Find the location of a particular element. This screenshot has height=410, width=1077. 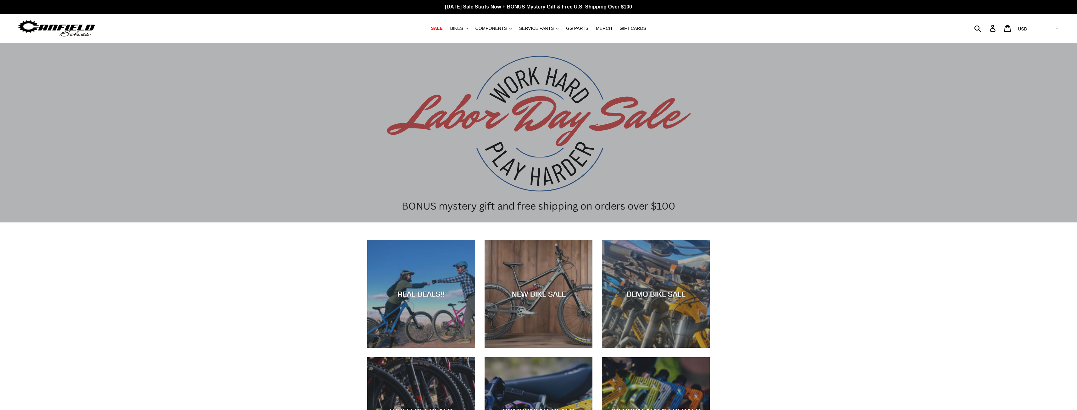

span: GG PARTS is located at coordinates (577, 28).